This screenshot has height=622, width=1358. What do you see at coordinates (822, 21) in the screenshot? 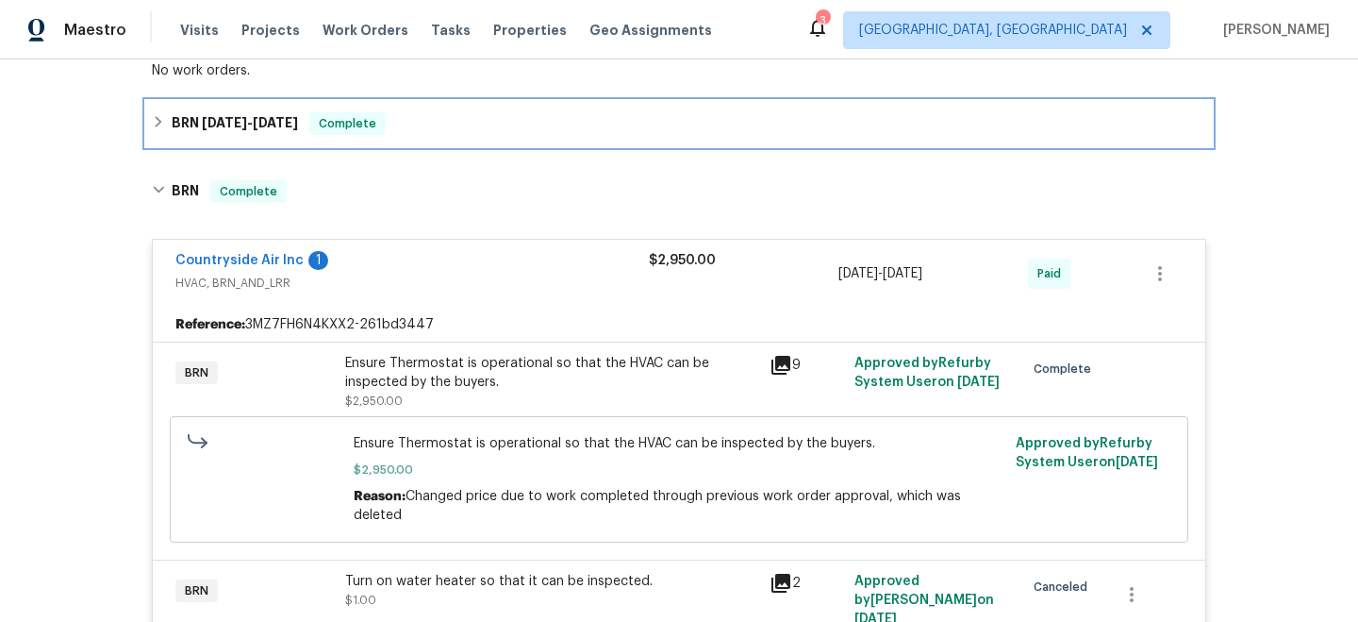
I see `div: 3` at bounding box center [822, 21].